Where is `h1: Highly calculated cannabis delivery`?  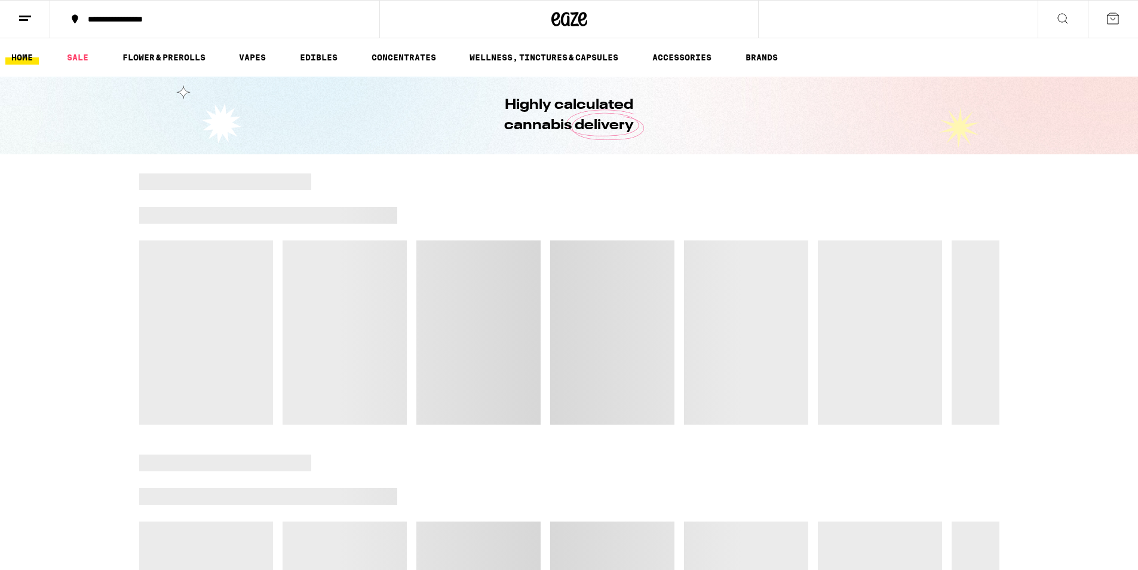
h1: Highly calculated cannabis delivery is located at coordinates (570, 115).